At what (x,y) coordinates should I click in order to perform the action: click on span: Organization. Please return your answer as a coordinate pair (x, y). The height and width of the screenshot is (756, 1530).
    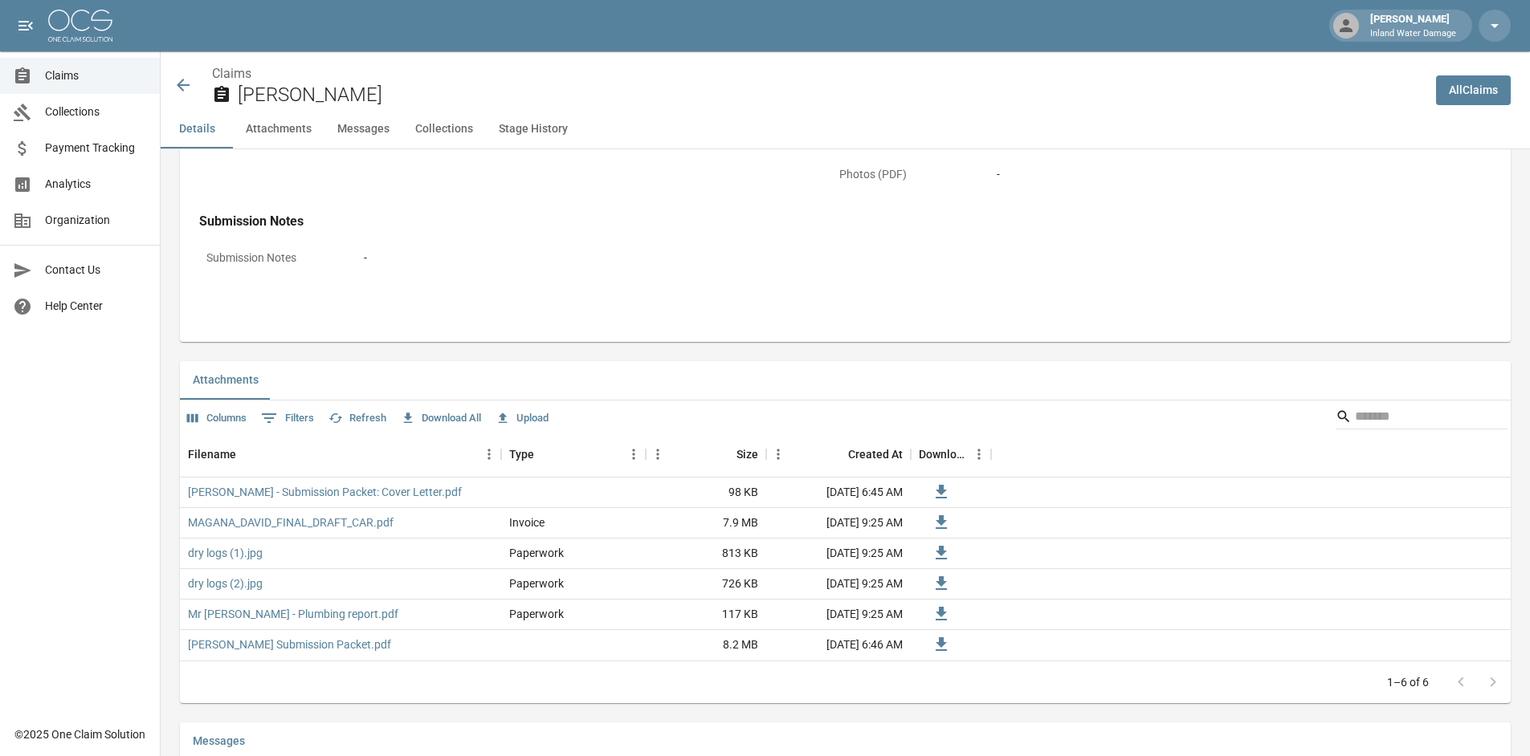
    Looking at the image, I should click on (96, 220).